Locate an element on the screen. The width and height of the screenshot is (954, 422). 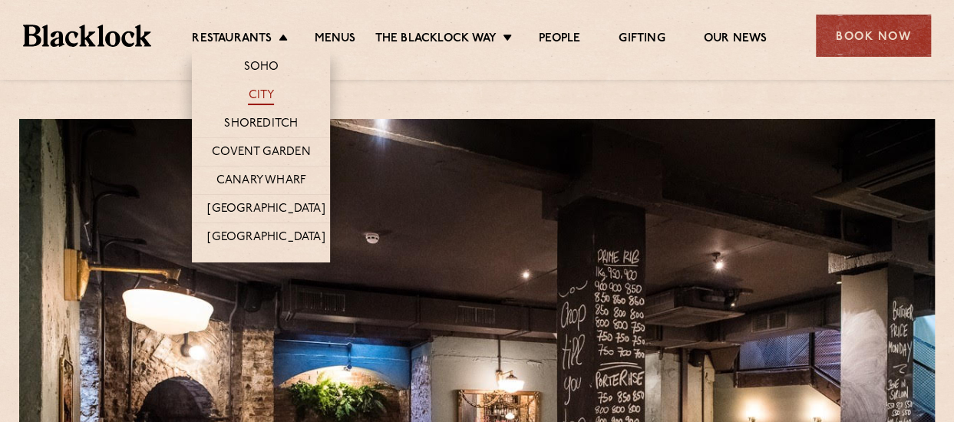
a: Covent Garden is located at coordinates (261, 153).